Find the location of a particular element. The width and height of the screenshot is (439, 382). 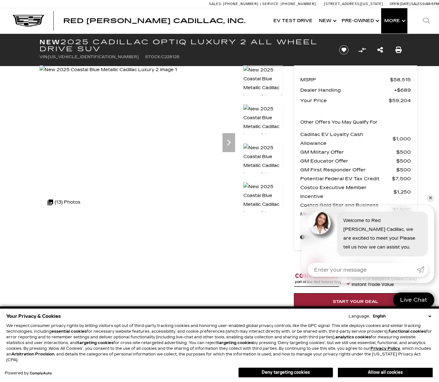

strong: functional cookies is located at coordinates (407, 331).